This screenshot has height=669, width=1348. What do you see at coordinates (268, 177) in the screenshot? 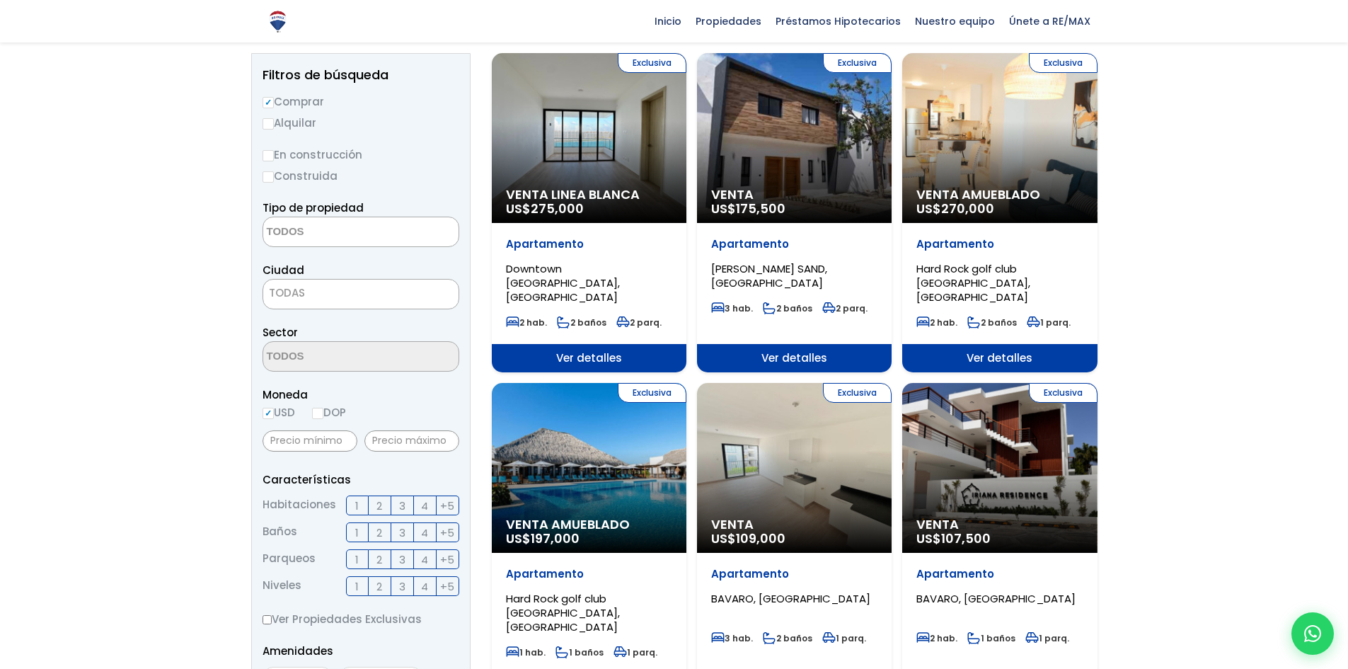
I see `input: Construida` at bounding box center [268, 177].